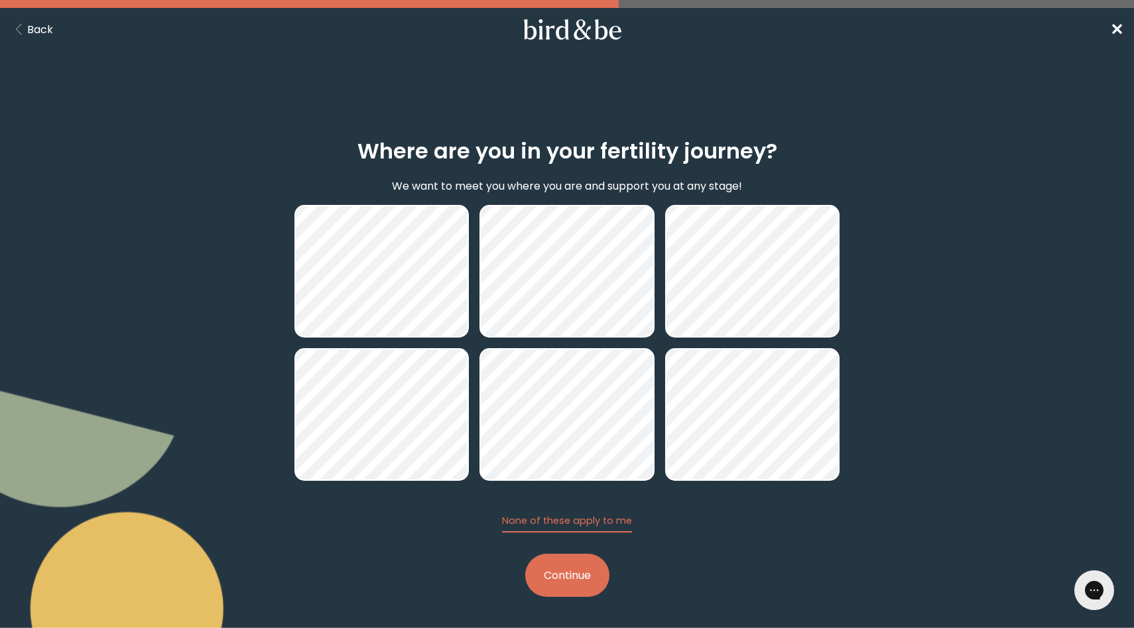 The width and height of the screenshot is (1134, 628). What do you see at coordinates (567, 575) in the screenshot?
I see `button: Continue` at bounding box center [567, 575].